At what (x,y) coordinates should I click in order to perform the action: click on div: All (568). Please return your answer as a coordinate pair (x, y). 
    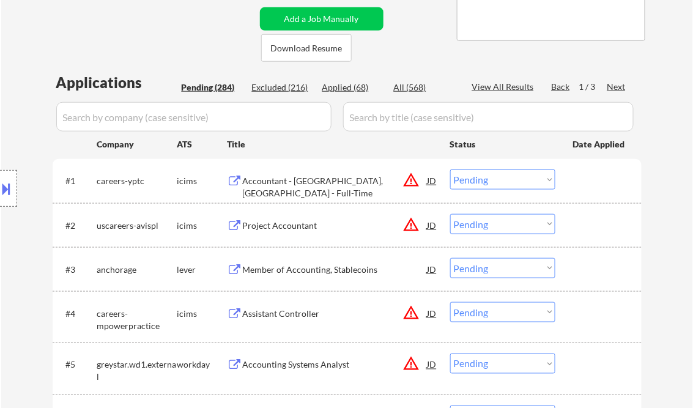
    Looking at the image, I should click on (424, 87).